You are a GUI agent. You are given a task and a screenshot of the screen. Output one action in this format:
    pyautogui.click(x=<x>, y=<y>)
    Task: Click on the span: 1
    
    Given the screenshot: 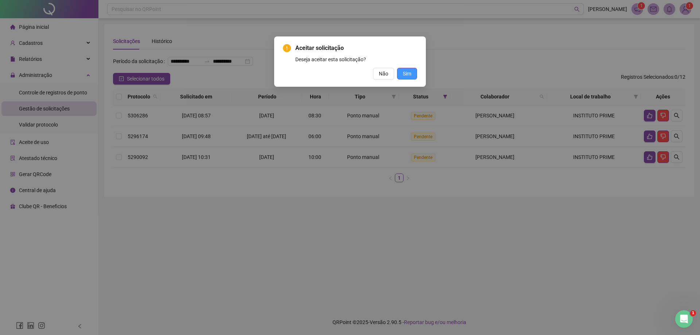 What is the action you would take?
    pyautogui.click(x=693, y=313)
    